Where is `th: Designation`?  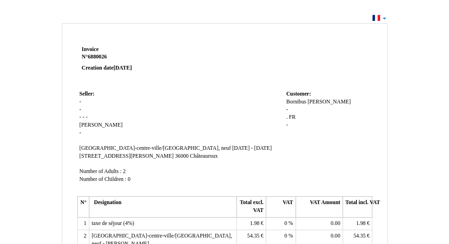 th: Designation is located at coordinates (162, 207).